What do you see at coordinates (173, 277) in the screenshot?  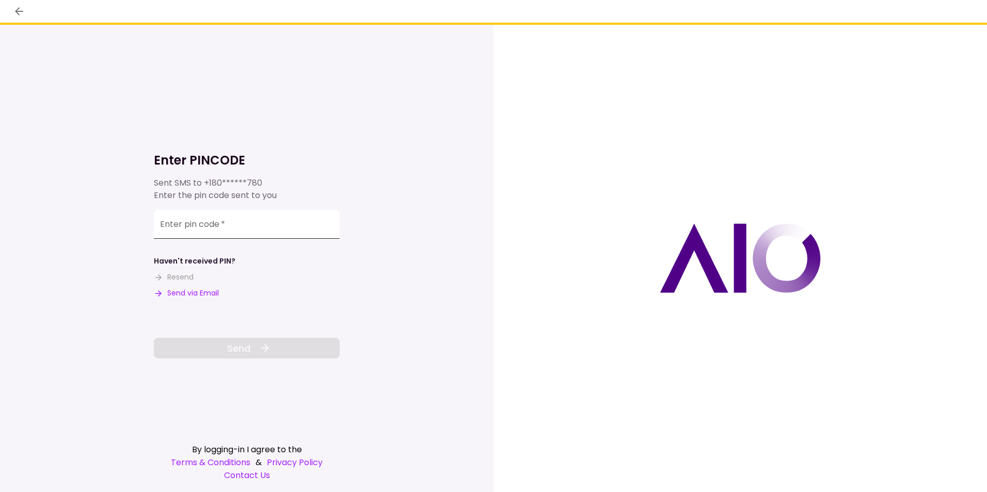 I see `button: Resend` at bounding box center [173, 277].